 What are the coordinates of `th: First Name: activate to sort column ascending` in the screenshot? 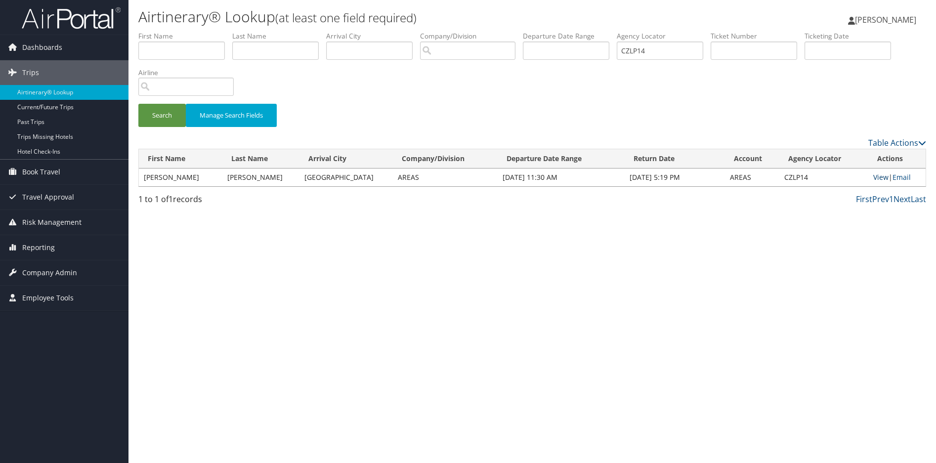 It's located at (180, 159).